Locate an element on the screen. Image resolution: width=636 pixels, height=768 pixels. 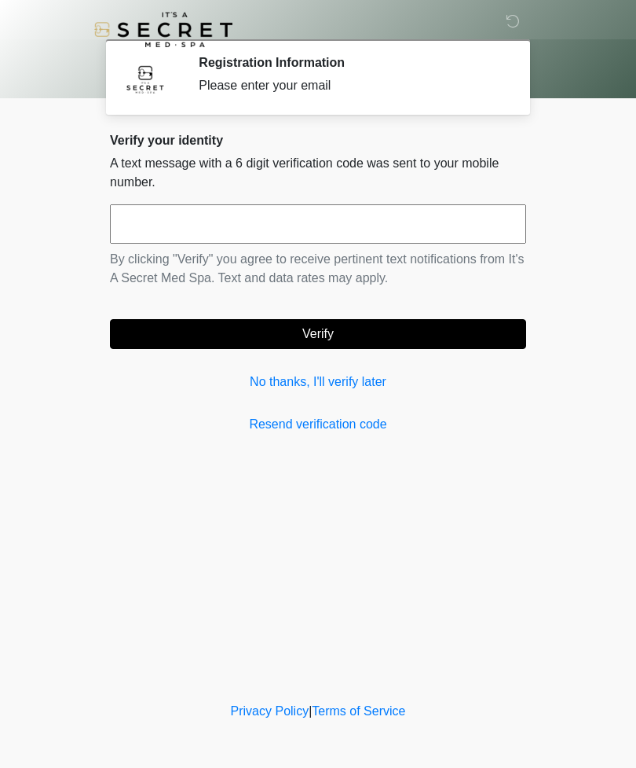
img: Agent Avatar is located at coordinates (145, 79).